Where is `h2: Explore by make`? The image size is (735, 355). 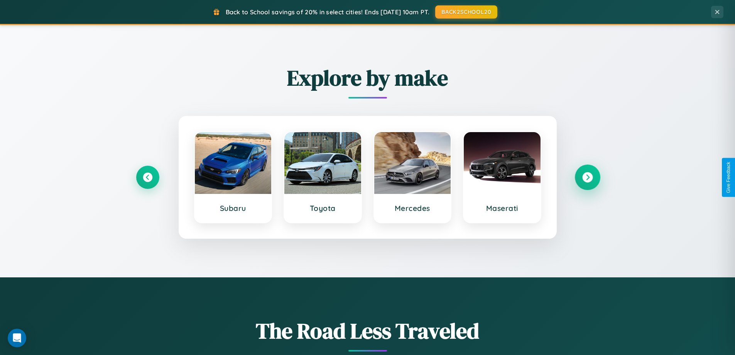
h2: Explore by make is located at coordinates (368, 78).